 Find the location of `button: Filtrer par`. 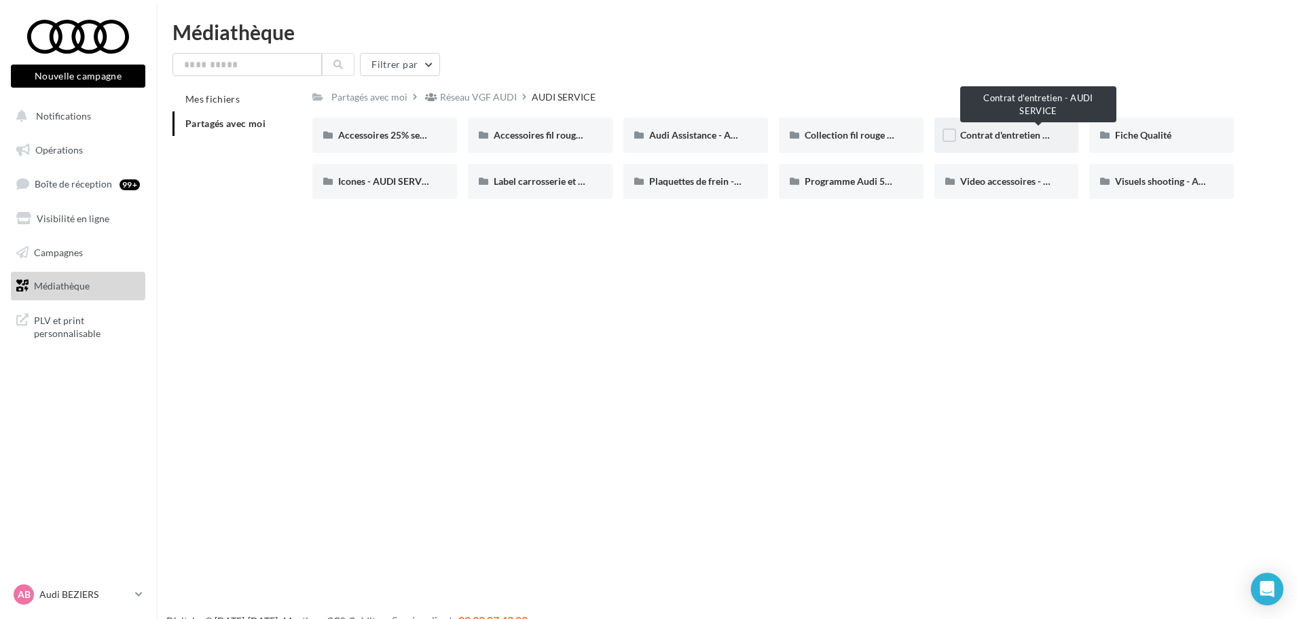

button: Filtrer par is located at coordinates (400, 65).